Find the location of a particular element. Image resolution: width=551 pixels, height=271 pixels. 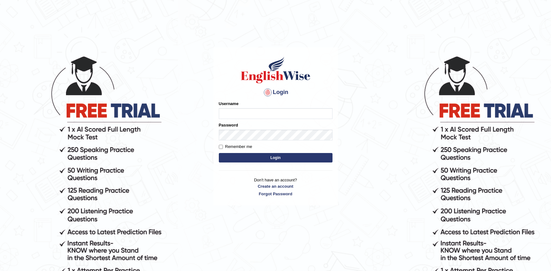

p: Don't have an account? is located at coordinates (276, 187).